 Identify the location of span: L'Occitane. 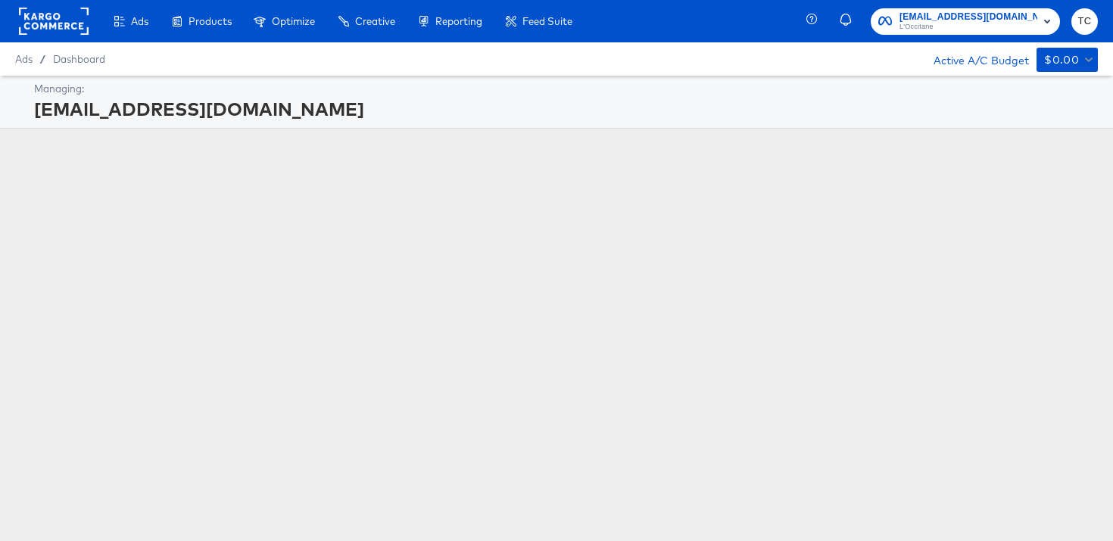
(968, 27).